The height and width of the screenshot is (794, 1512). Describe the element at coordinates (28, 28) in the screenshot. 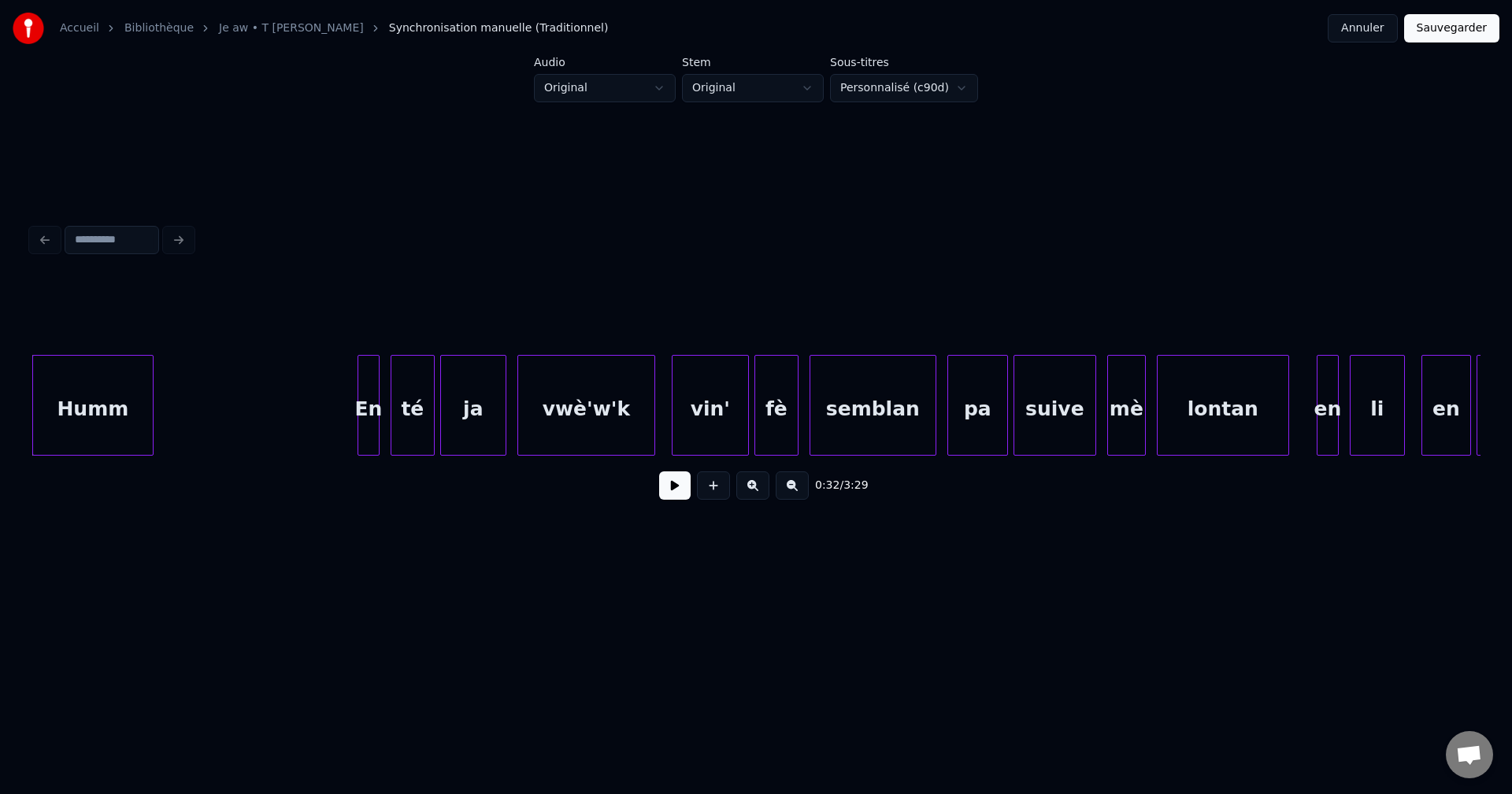

I see `img: youka` at that location.